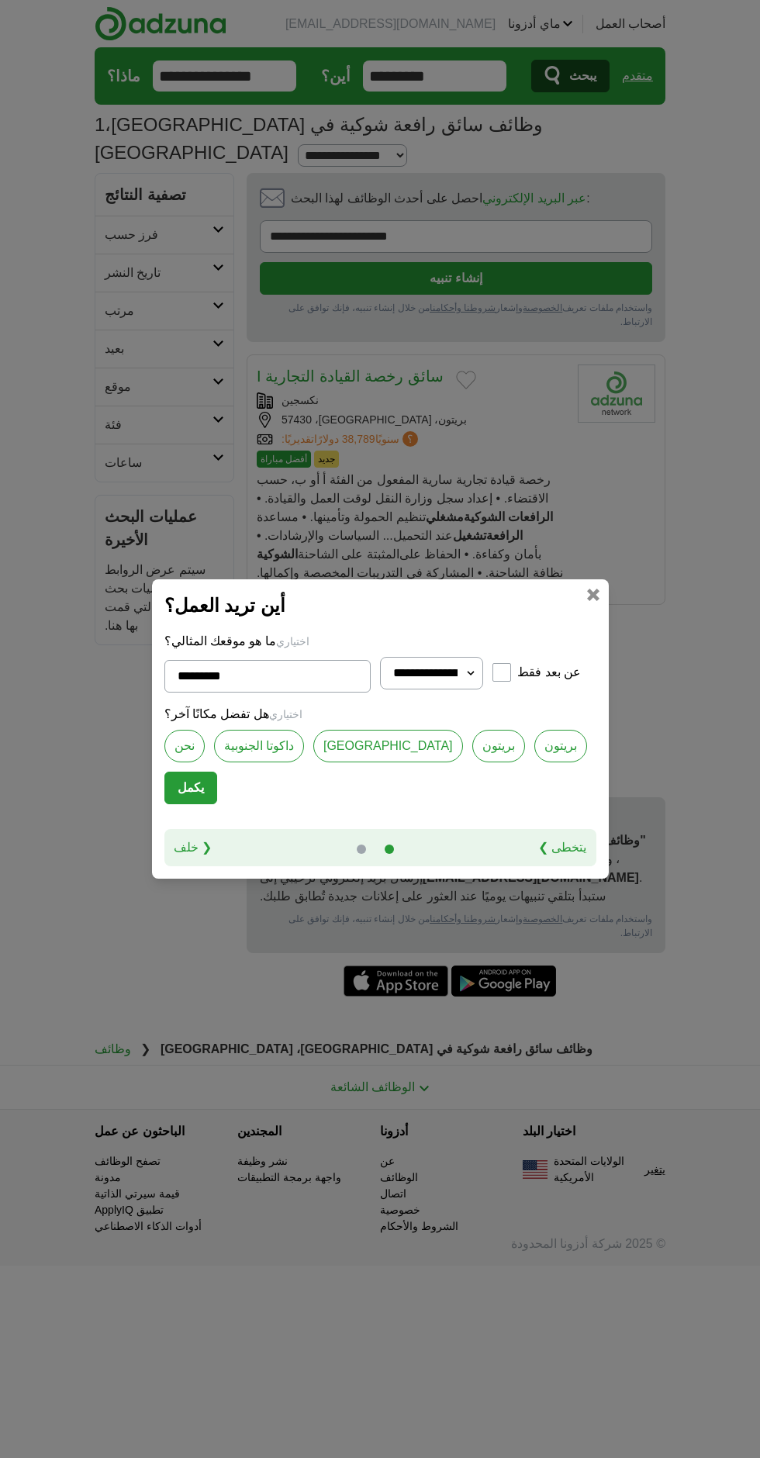 Image resolution: width=760 pixels, height=1458 pixels. What do you see at coordinates (185, 745) in the screenshot?
I see `font: نحن` at bounding box center [185, 745].